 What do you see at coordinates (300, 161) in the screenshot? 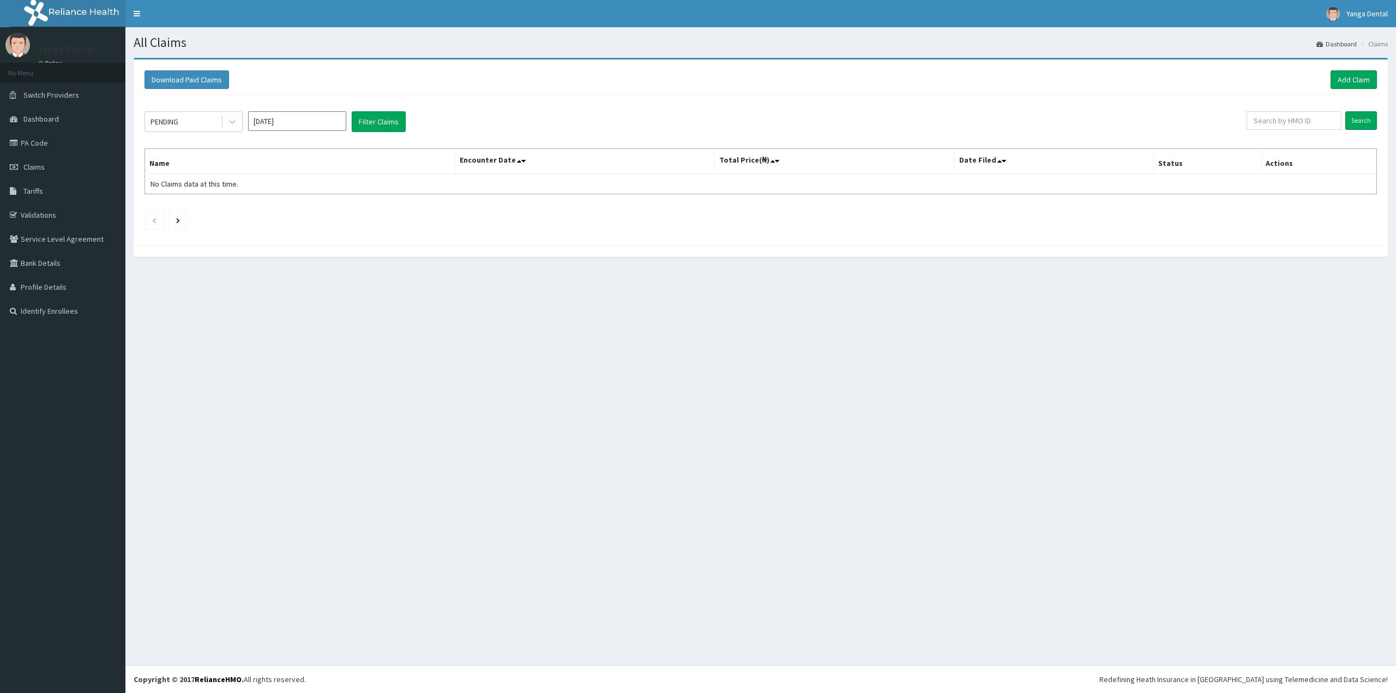
I see `th: Name` at bounding box center [300, 161].